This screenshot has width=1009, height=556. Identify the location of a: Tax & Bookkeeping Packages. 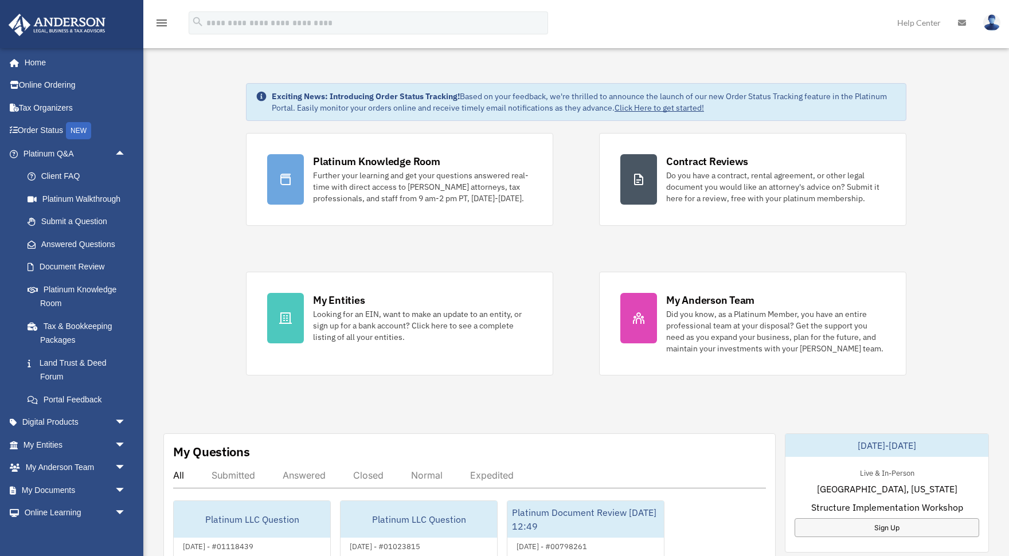
(80, 333).